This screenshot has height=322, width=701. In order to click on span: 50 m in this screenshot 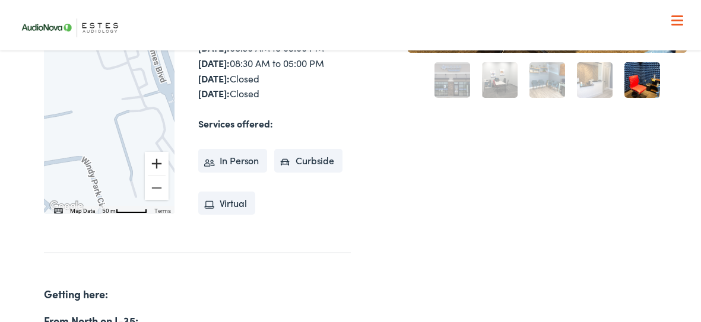, I will do `click(109, 211)`.